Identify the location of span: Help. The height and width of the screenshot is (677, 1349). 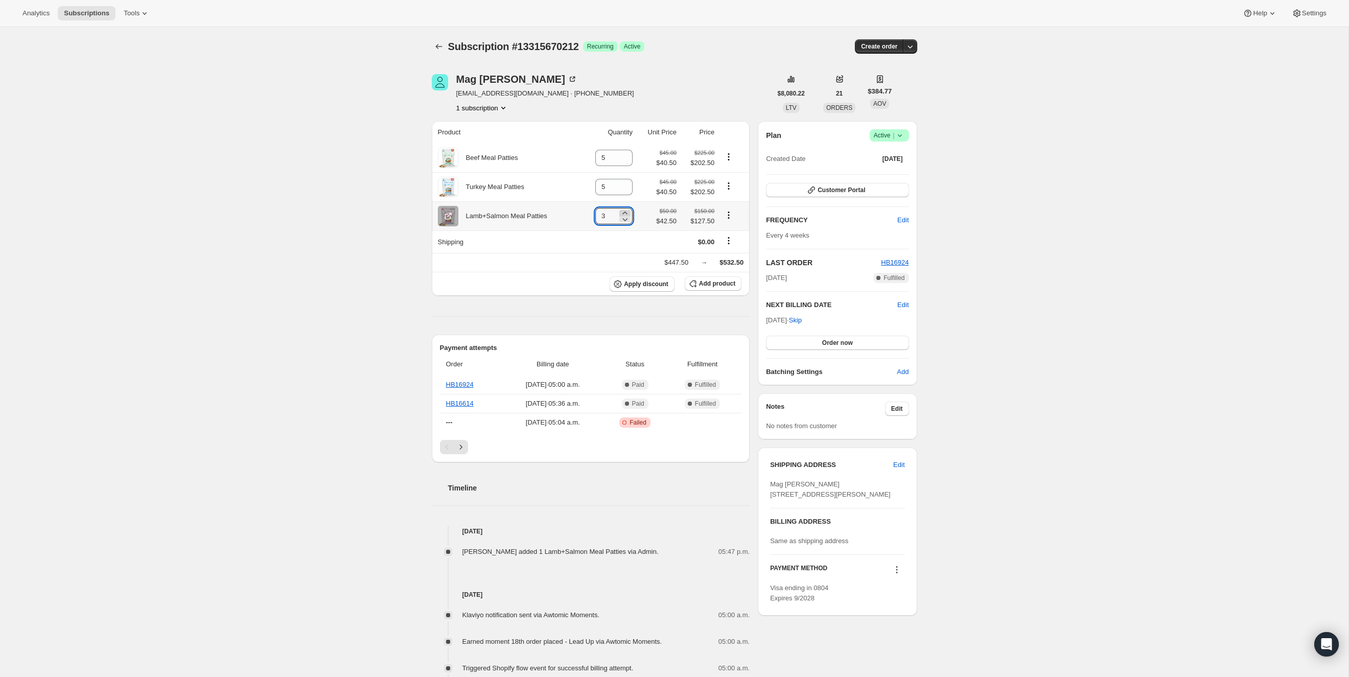
(1259, 13).